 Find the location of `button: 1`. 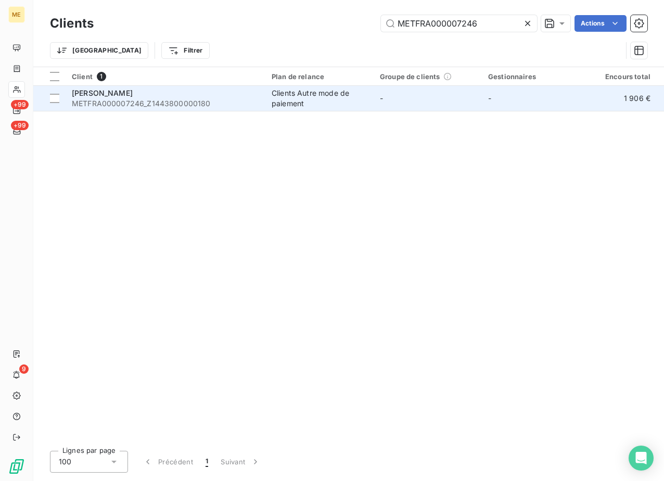

button: 1 is located at coordinates (207, 462).